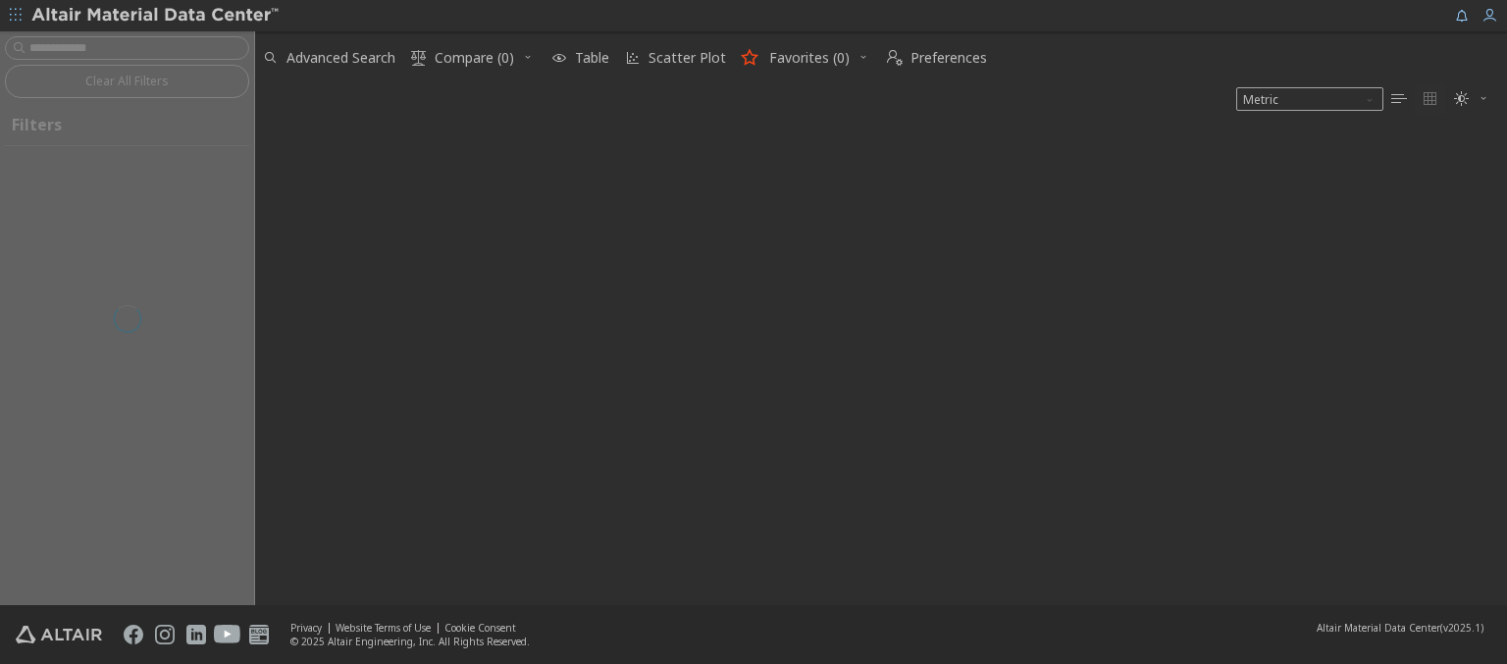  I want to click on span: Table, so click(592, 58).